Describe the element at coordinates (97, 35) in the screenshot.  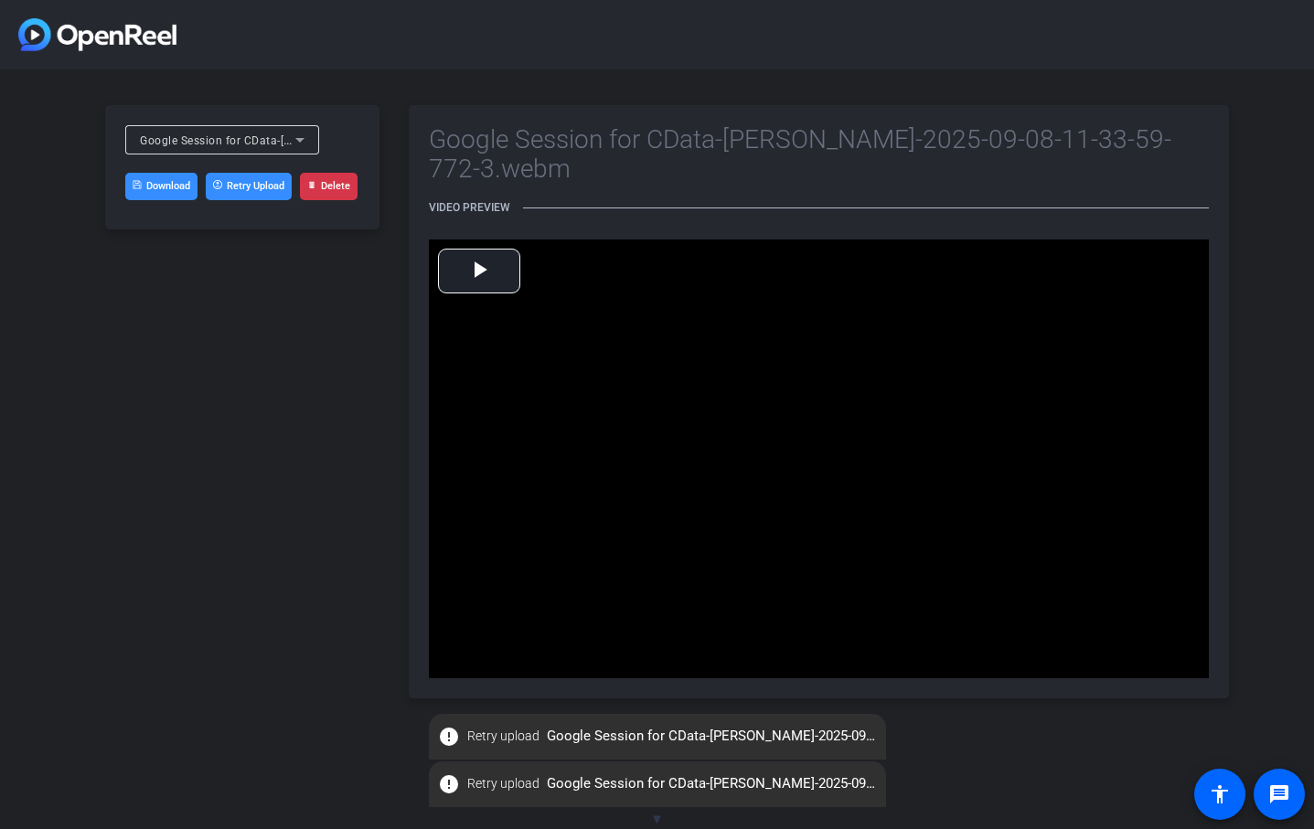
I see `img: Logo` at that location.